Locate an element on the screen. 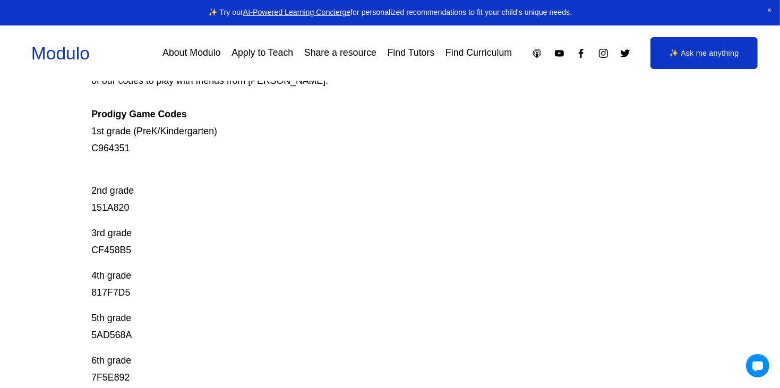 The width and height of the screenshot is (780, 388). a: Find Curriculum is located at coordinates (478, 53).